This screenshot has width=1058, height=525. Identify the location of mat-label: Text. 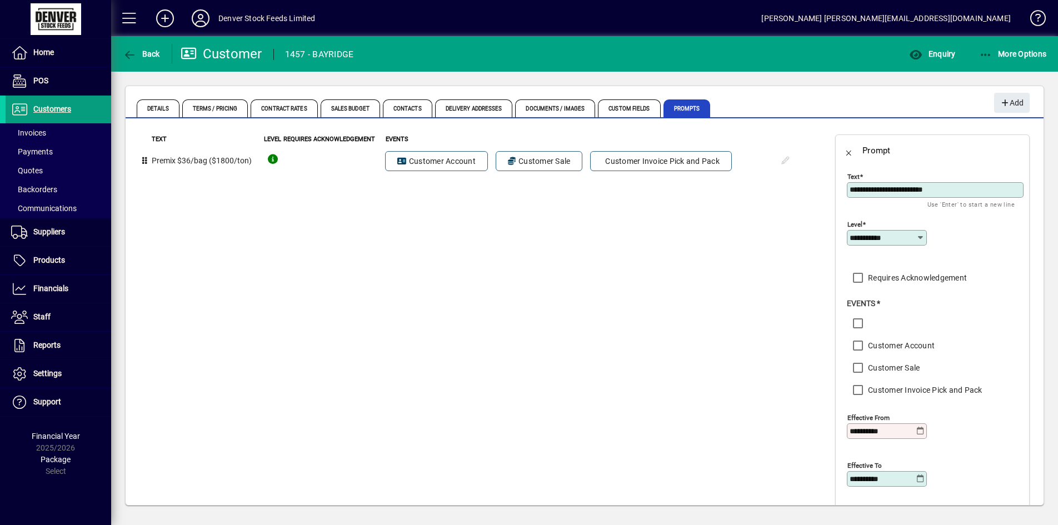
(853, 177).